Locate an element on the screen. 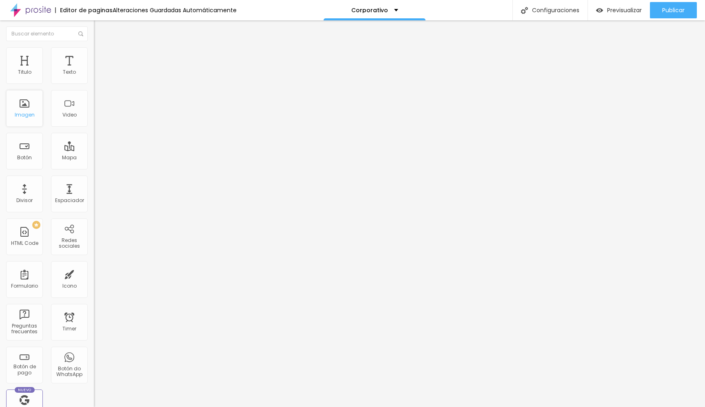 The width and height of the screenshot is (705, 407). div: Botón is located at coordinates (24, 158).